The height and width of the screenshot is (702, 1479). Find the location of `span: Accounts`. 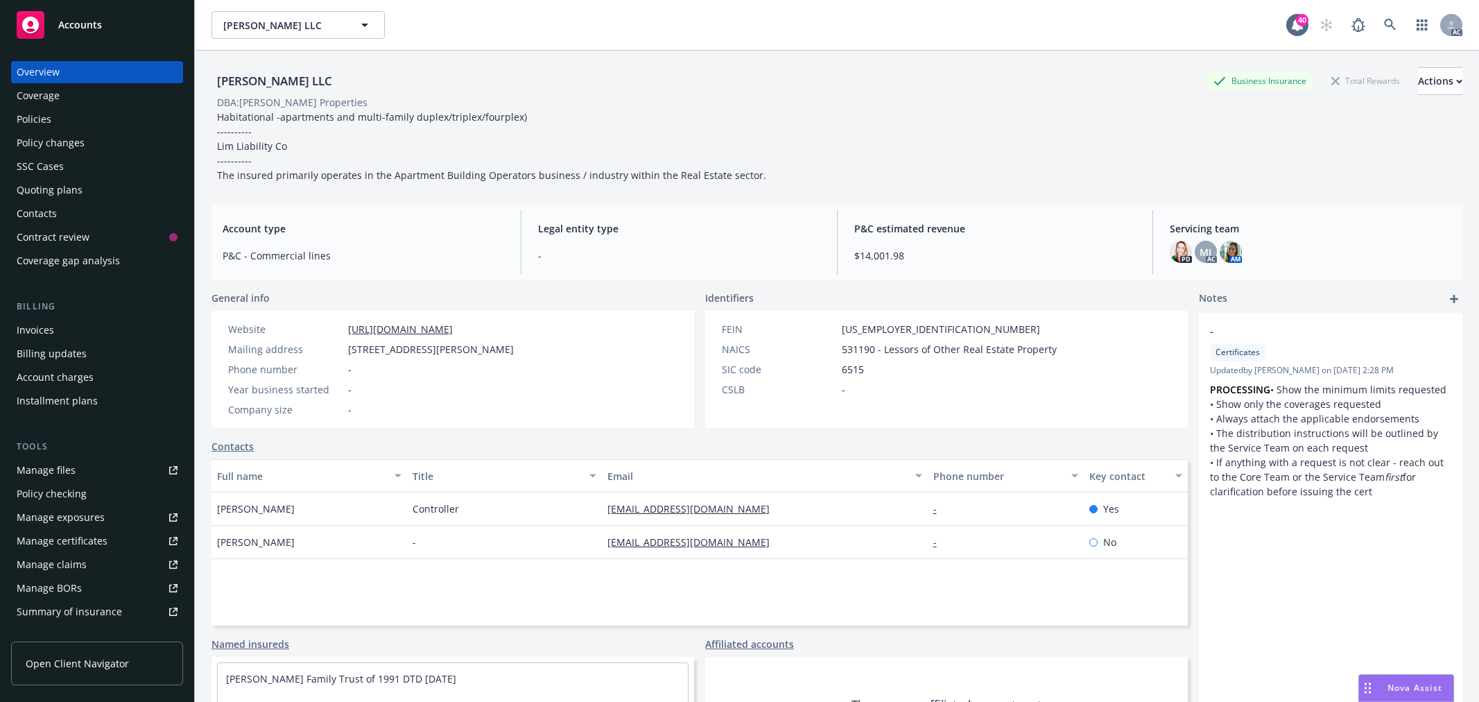

span: Accounts is located at coordinates (80, 25).